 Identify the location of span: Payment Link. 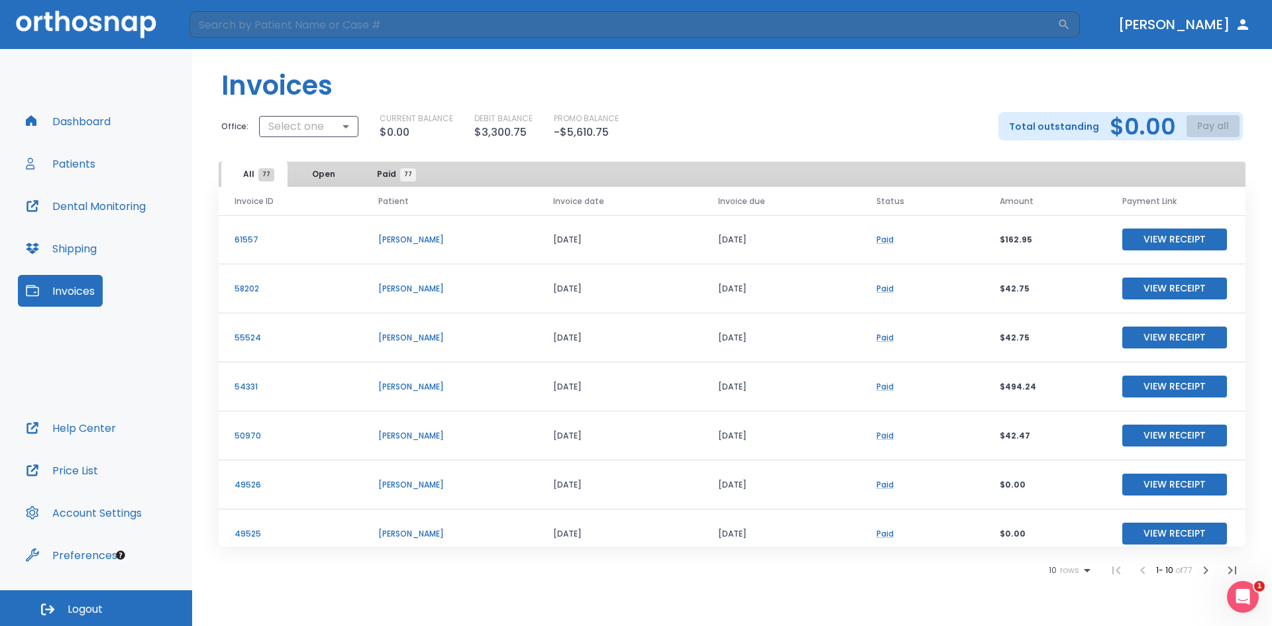
(1149, 201).